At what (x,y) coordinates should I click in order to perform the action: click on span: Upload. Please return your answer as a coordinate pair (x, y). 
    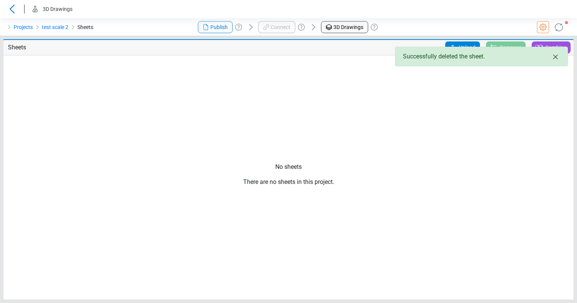
    Looking at the image, I should click on (467, 48).